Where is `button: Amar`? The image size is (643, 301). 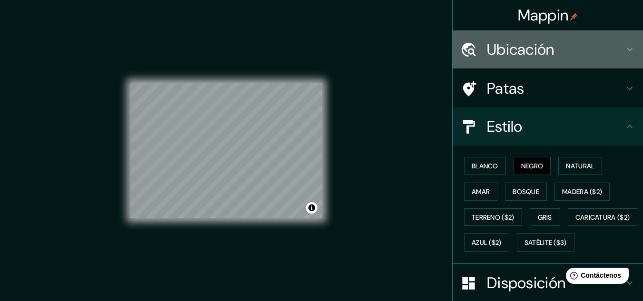 button: Amar is located at coordinates (480, 192).